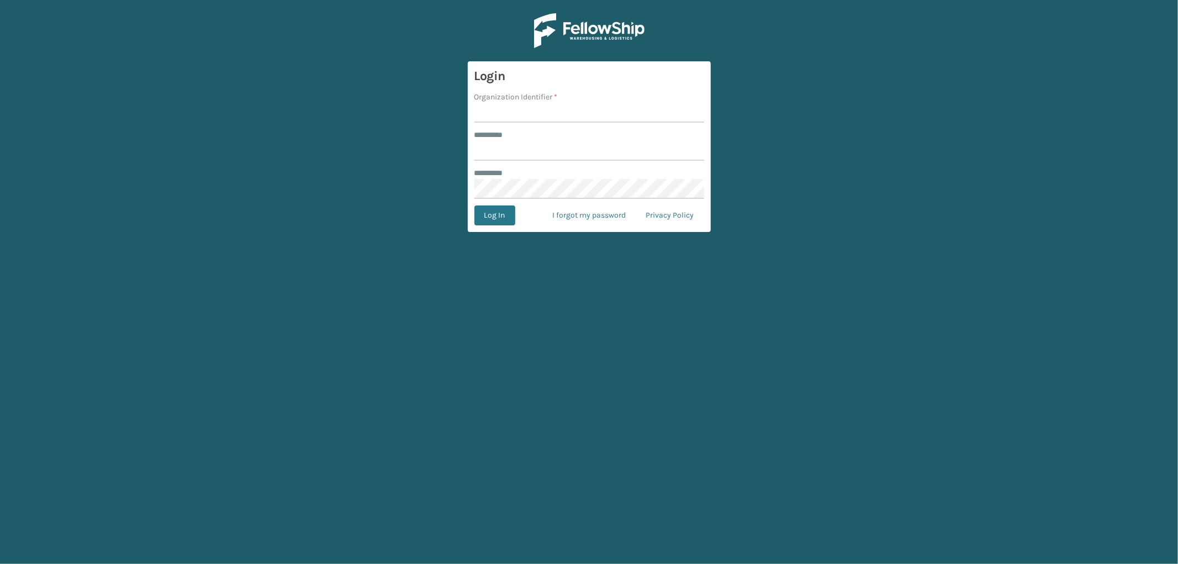  I want to click on a: Privacy Policy, so click(670, 215).